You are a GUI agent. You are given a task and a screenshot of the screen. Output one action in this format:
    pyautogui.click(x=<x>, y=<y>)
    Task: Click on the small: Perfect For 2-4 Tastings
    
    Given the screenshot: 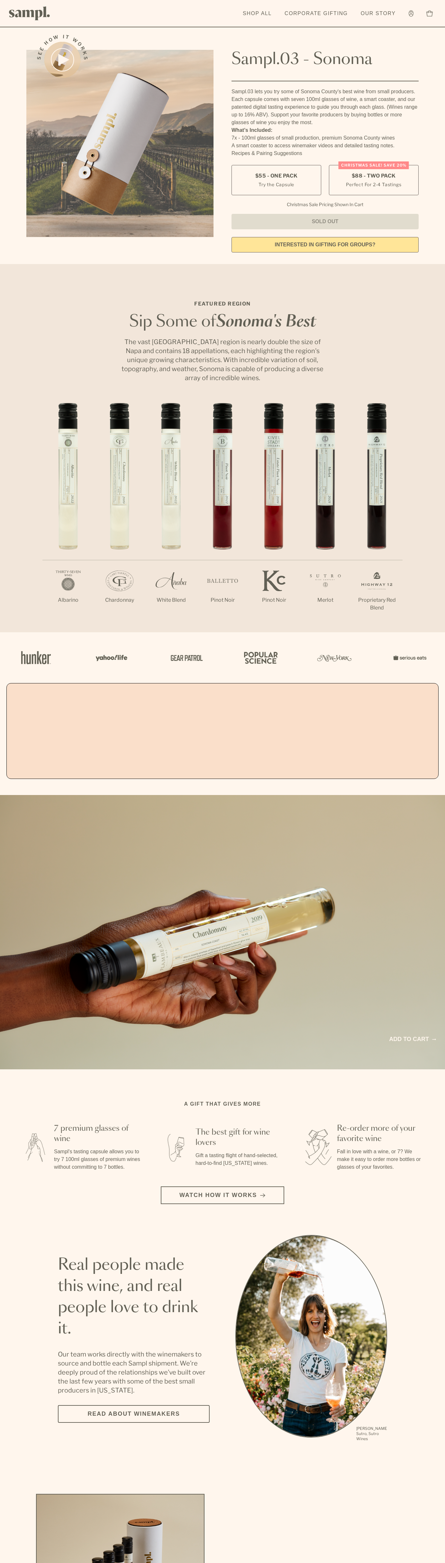 What is the action you would take?
    pyautogui.click(x=374, y=184)
    